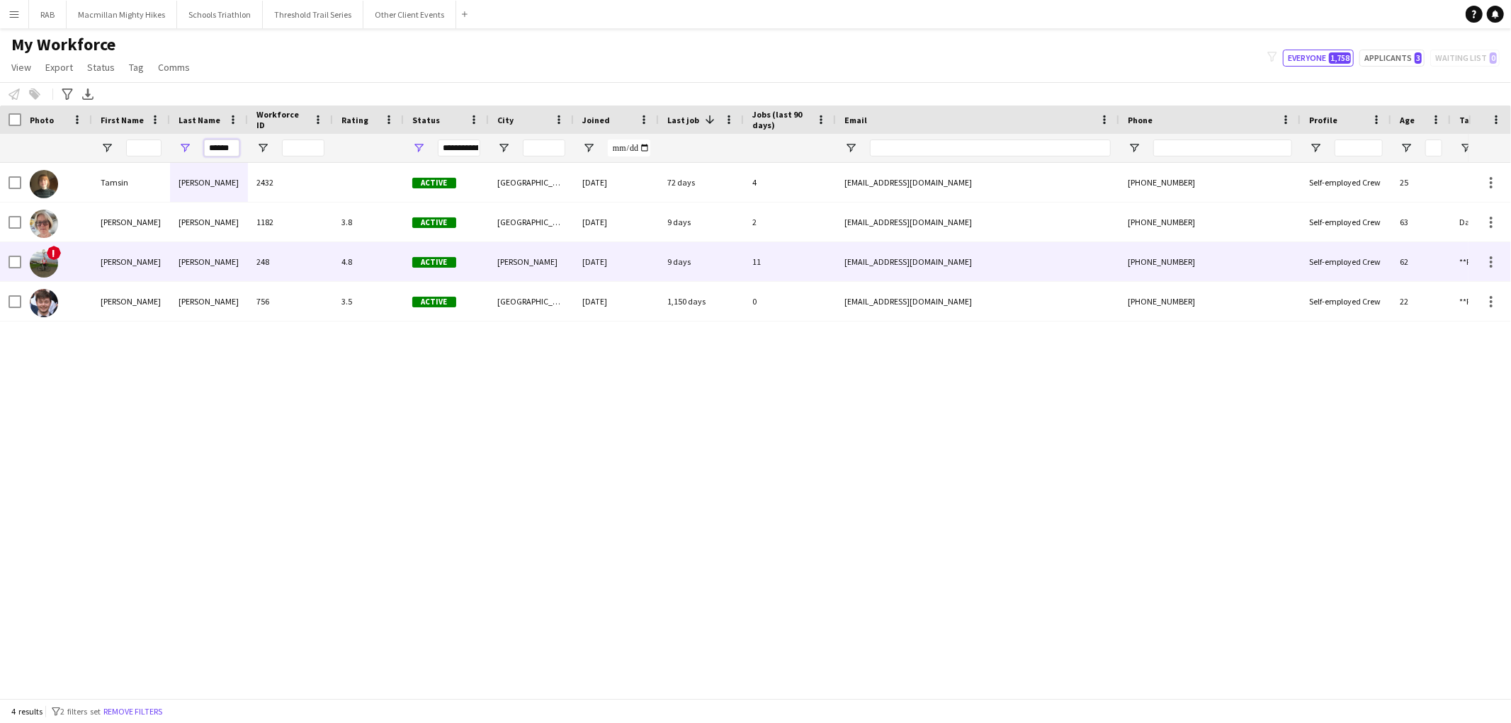 Image resolution: width=1511 pixels, height=723 pixels. What do you see at coordinates (136, 67) in the screenshot?
I see `a: Tag` at bounding box center [136, 67].